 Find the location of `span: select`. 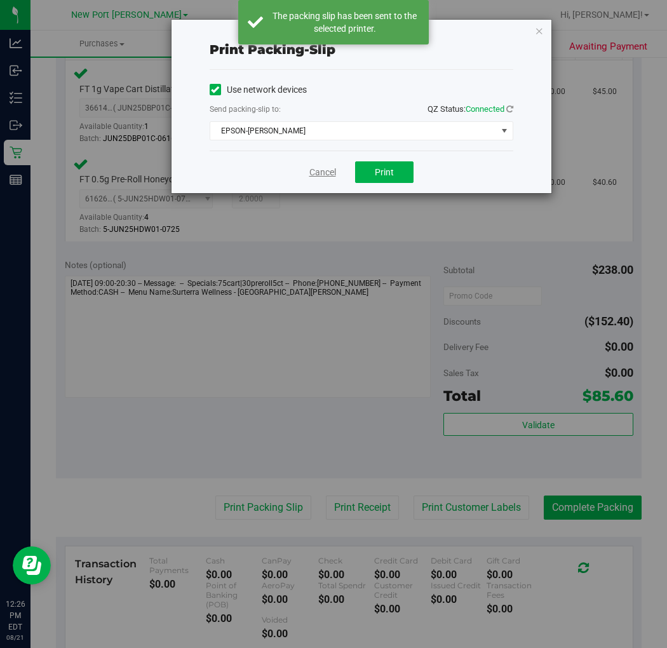

span: select is located at coordinates (503, 131).